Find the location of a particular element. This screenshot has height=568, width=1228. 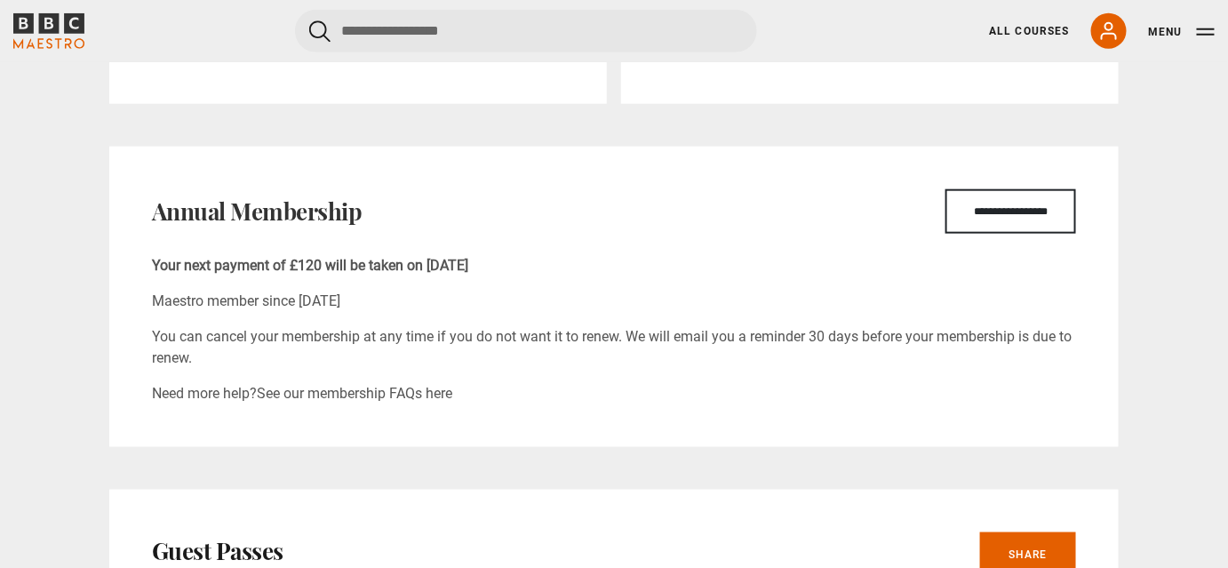

a: See our membership FAQs here is located at coordinates (355, 393).